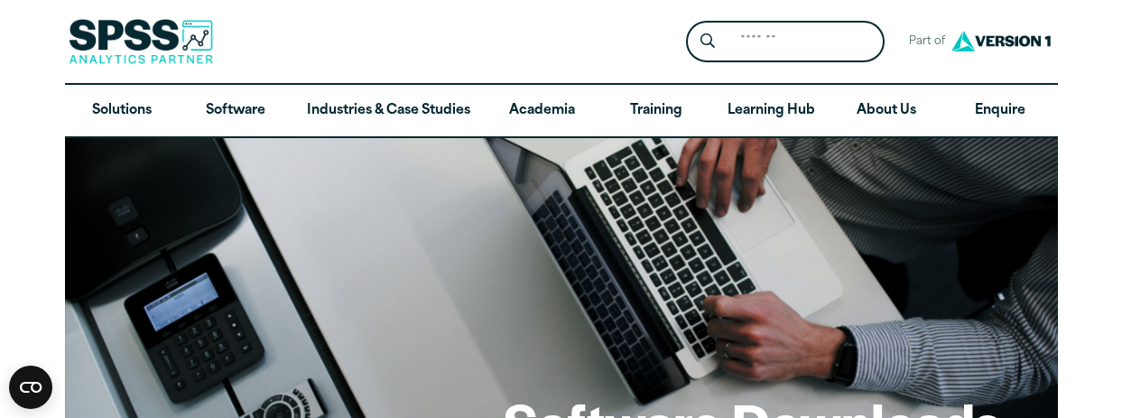  What do you see at coordinates (887, 111) in the screenshot?
I see `a: About Us` at bounding box center [887, 111].